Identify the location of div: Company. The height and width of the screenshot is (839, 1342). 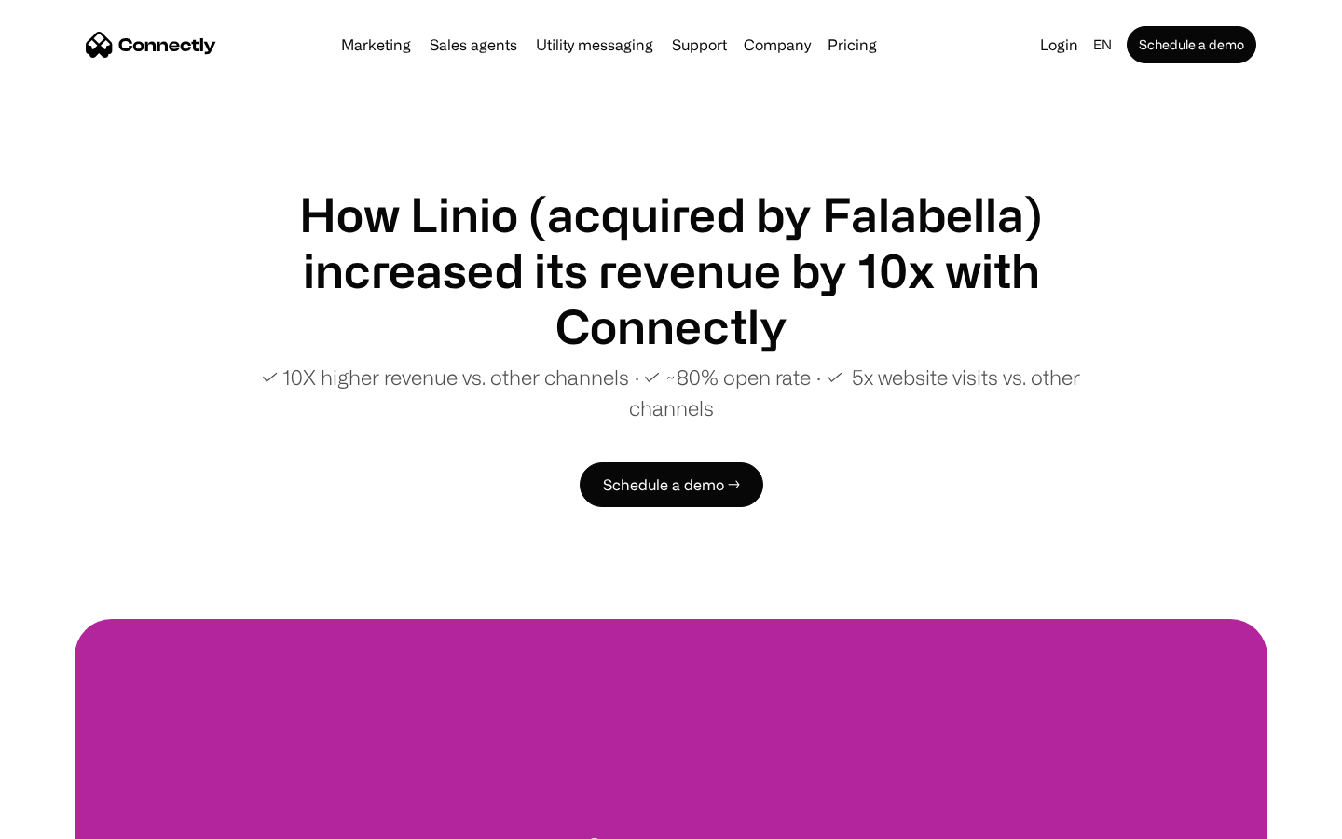
(777, 45).